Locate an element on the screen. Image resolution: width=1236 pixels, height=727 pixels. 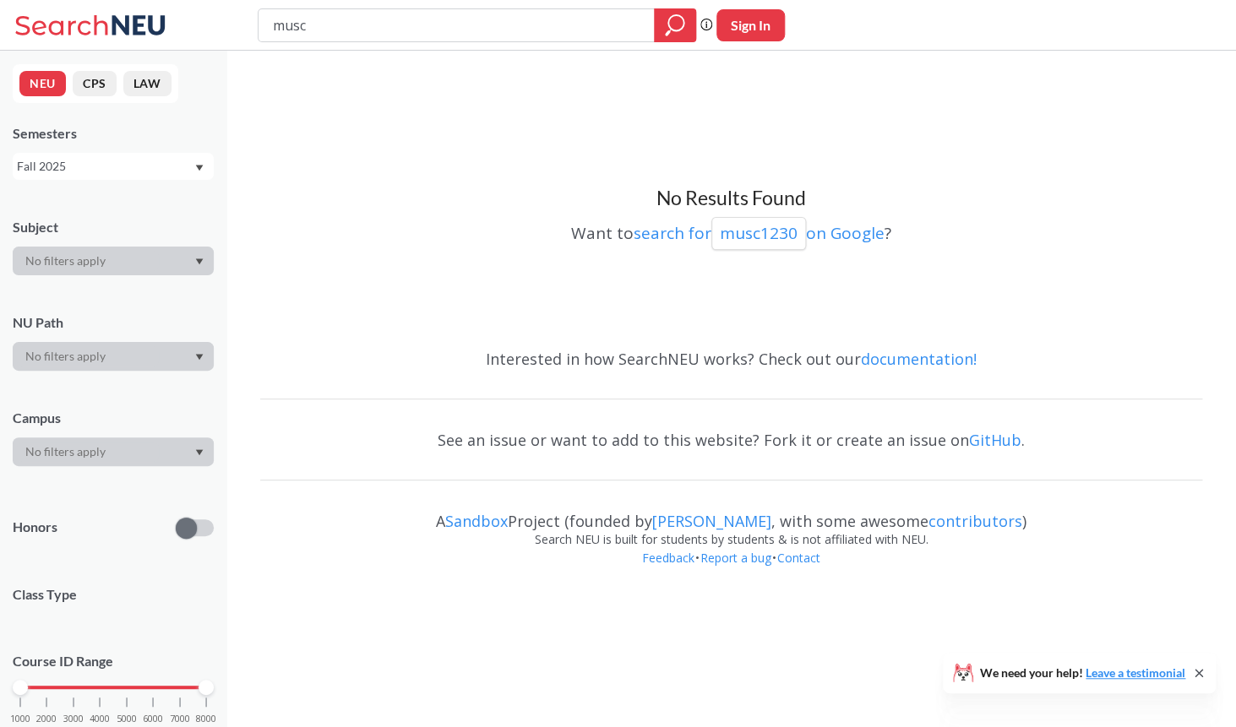
button: Sign In is located at coordinates (750, 25).